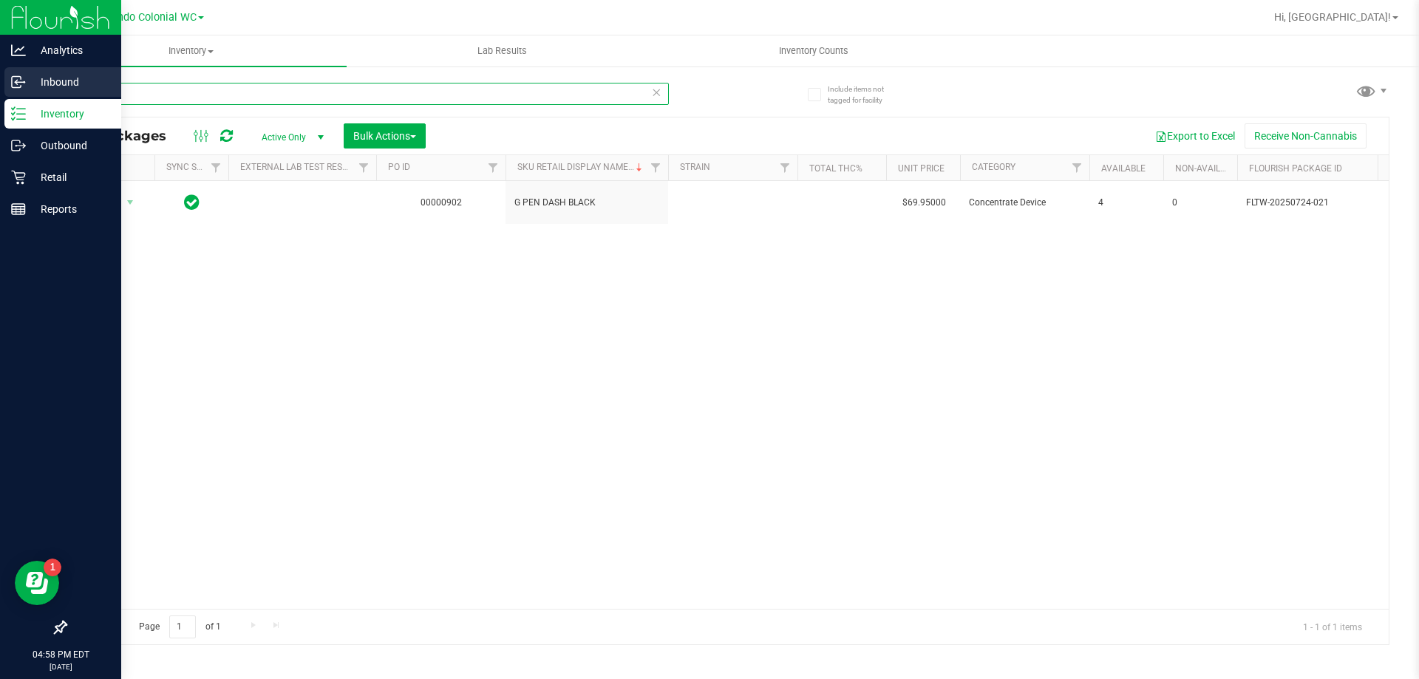 The height and width of the screenshot is (679, 1419). Describe the element at coordinates (298, 167) in the screenshot. I see `a: External Lab Test Result` at that location.